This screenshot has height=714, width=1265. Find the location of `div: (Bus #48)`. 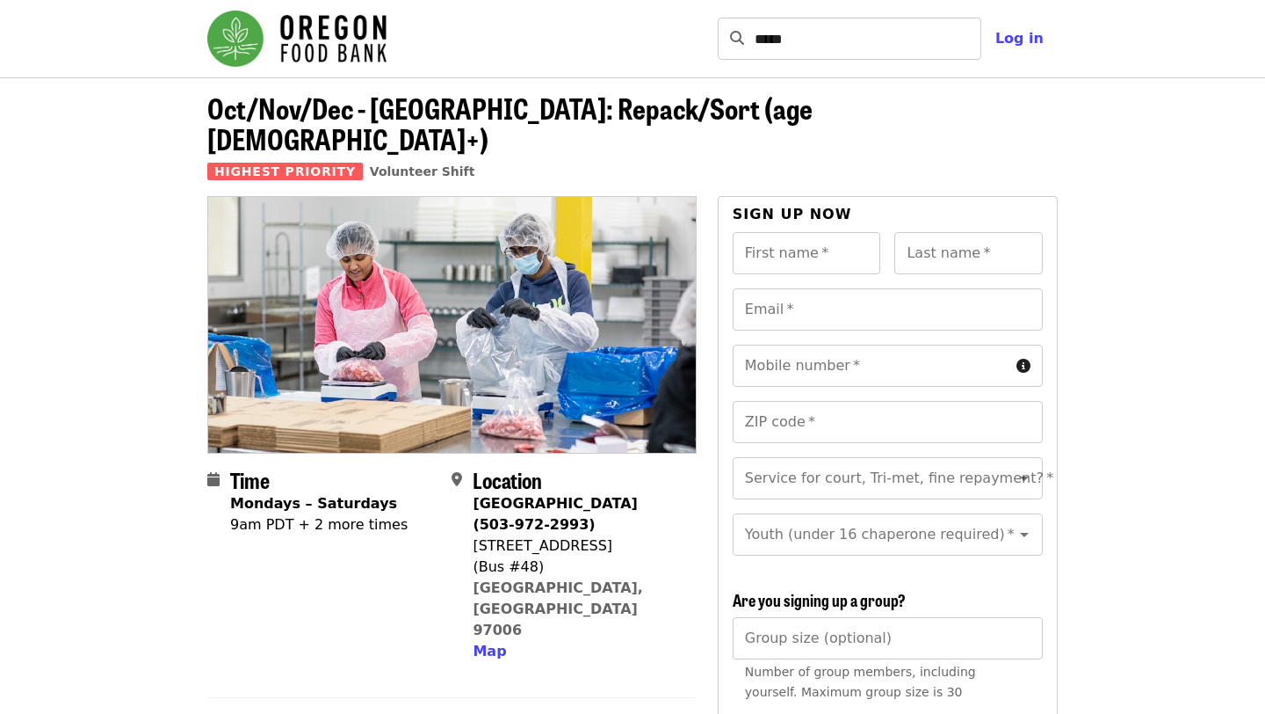

div: (Bus #48) is located at coordinates (577, 567).